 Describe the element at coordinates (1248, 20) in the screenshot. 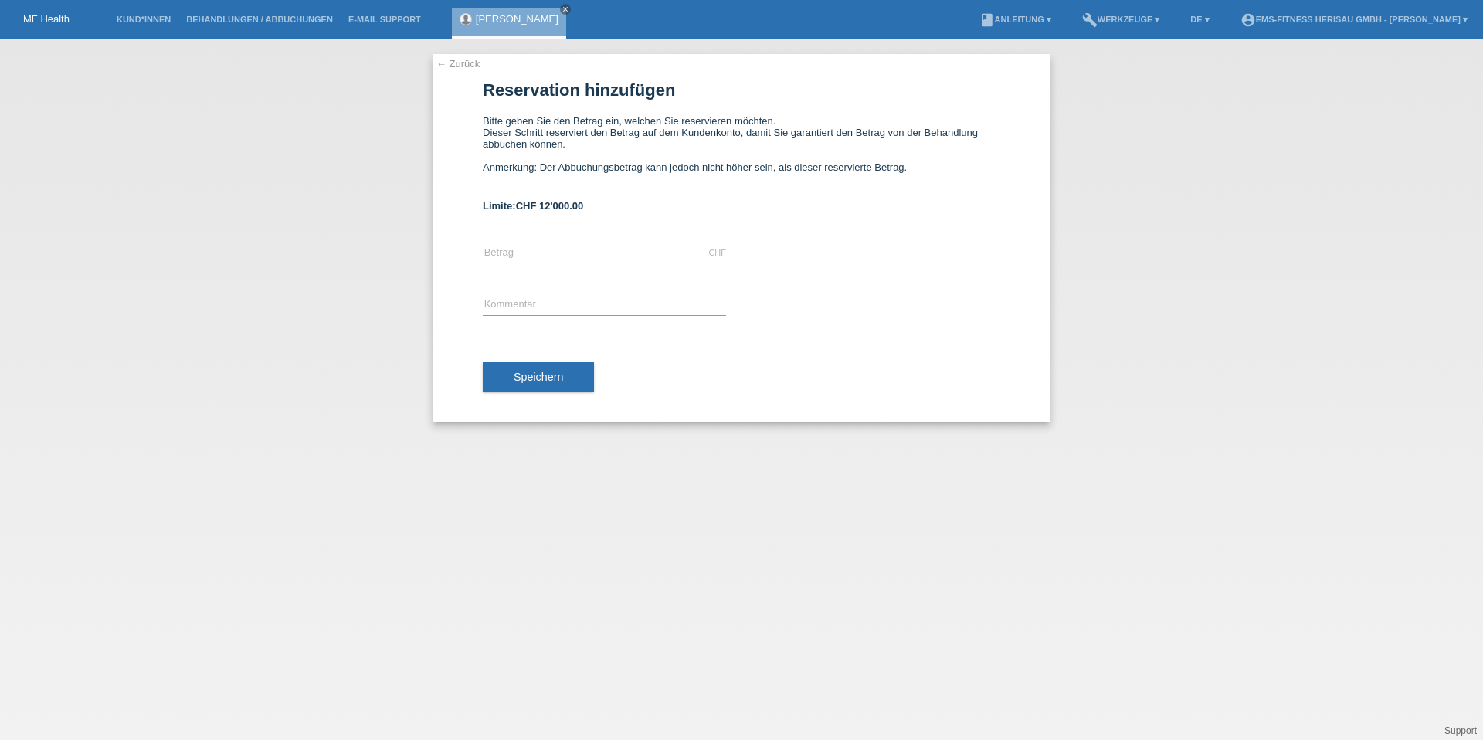

I see `i: account_circle` at that location.